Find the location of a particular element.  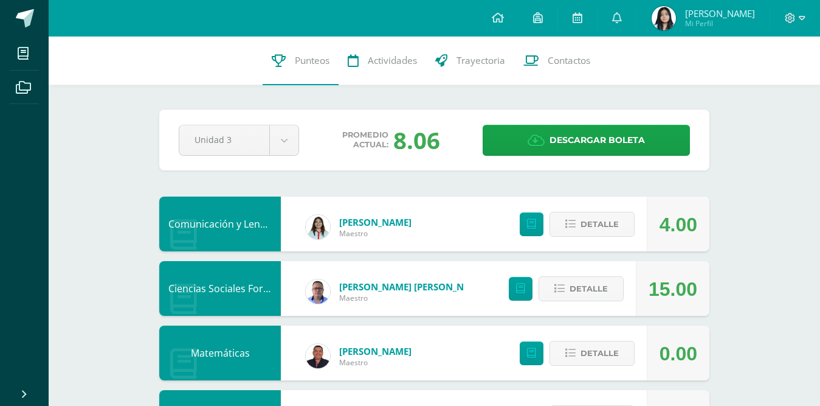

span: Mi Perfil is located at coordinates (720, 23).